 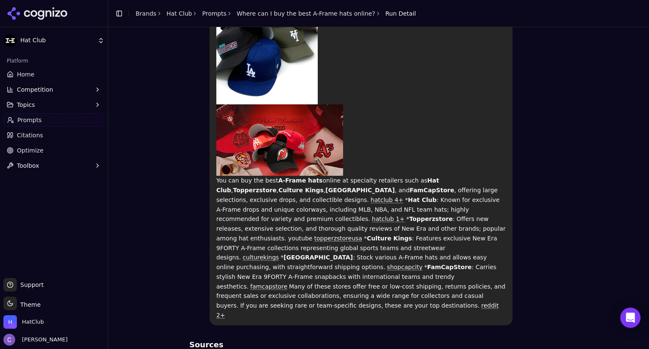 I want to click on a: Citations, so click(x=54, y=135).